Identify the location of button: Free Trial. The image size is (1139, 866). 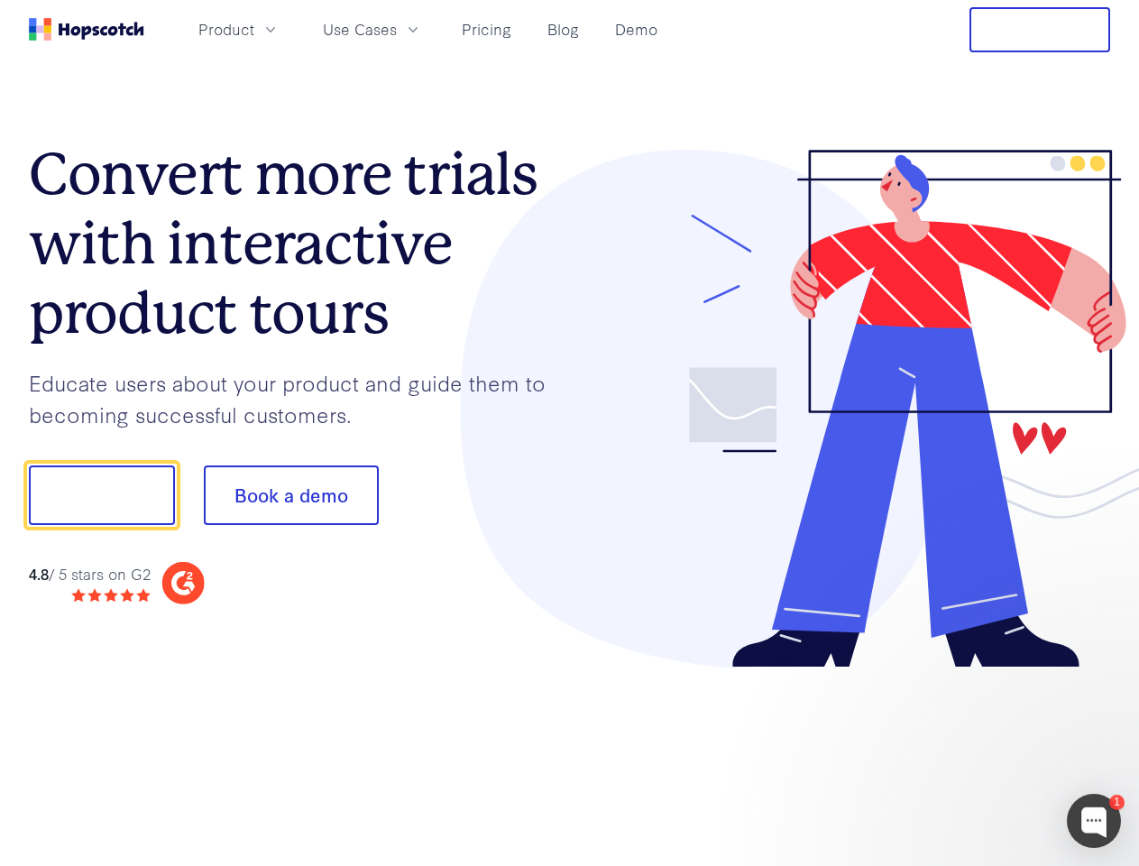
(1040, 30).